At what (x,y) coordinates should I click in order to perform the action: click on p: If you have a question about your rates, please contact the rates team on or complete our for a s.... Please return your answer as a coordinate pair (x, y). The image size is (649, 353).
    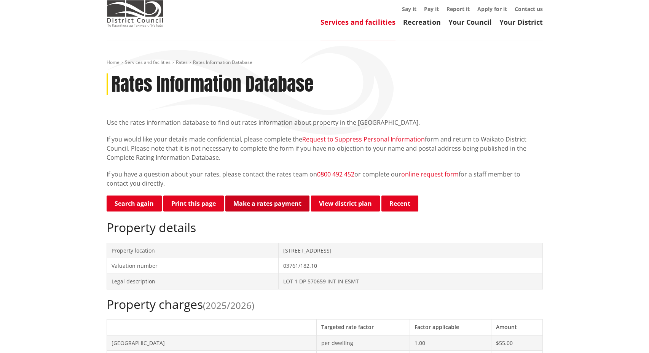
    Looking at the image, I should click on (325, 179).